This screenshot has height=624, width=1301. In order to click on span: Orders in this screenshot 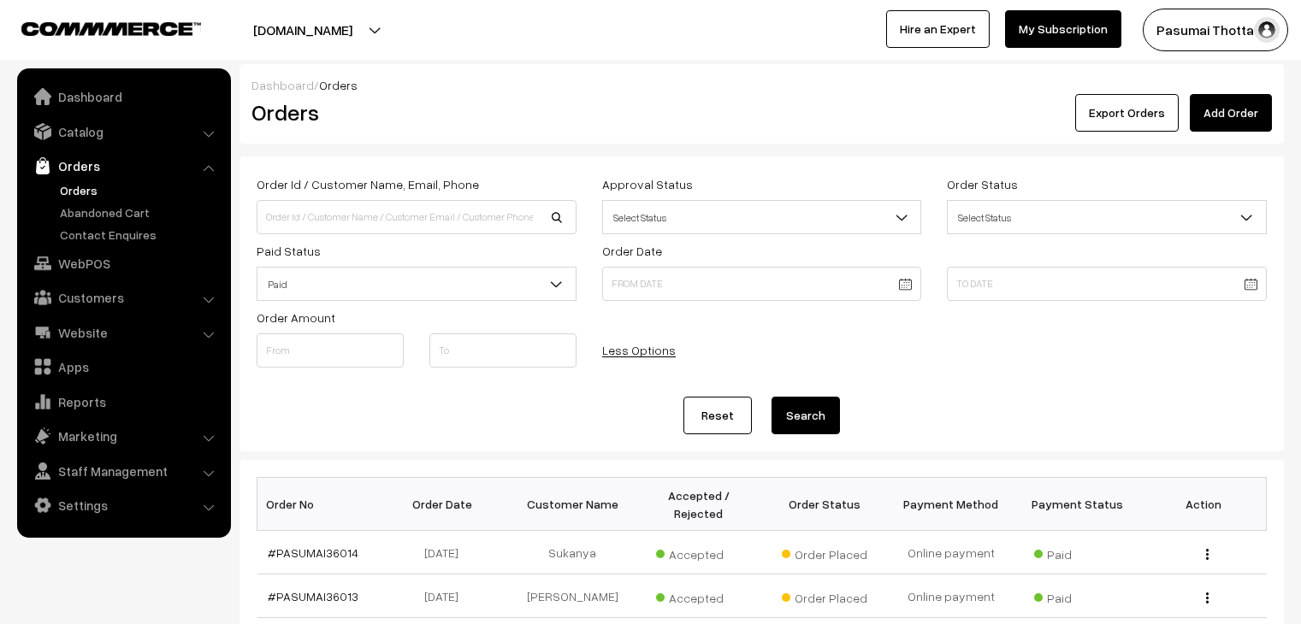, I will do `click(338, 85)`.